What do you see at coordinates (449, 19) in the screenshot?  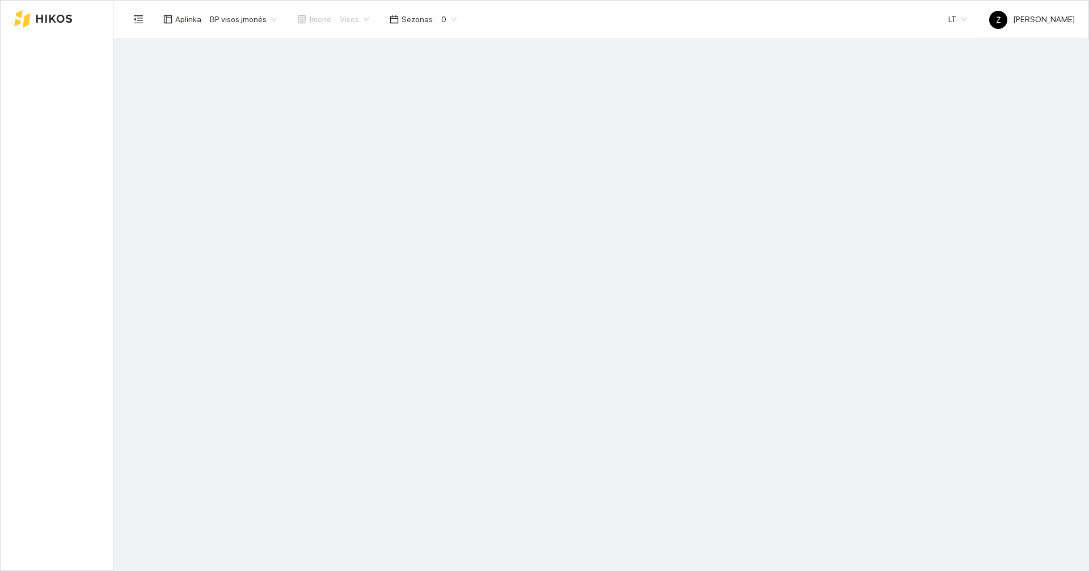 I see `span: 0` at bounding box center [449, 19].